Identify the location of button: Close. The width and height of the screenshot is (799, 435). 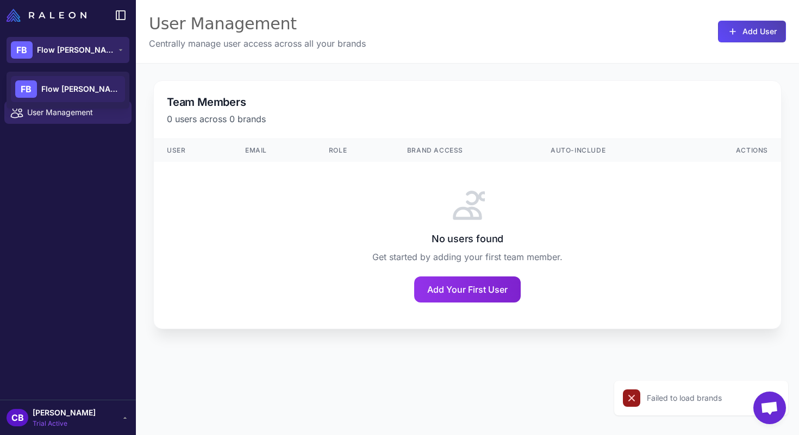
(774, 398).